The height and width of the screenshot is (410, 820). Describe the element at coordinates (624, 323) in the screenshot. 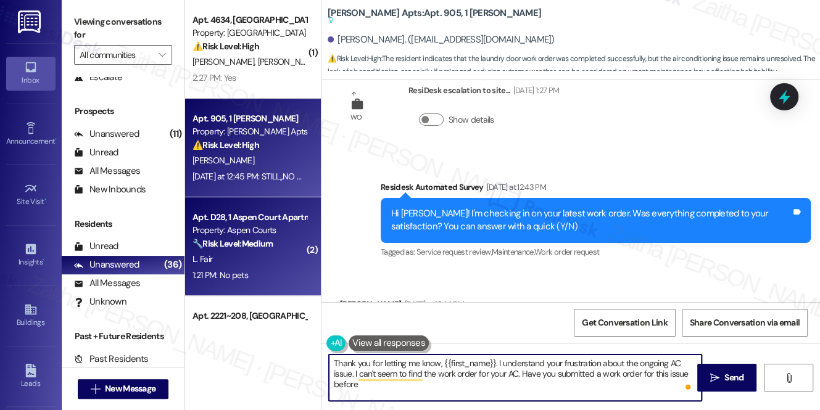

I see `span: Get Conversation Link` at that location.